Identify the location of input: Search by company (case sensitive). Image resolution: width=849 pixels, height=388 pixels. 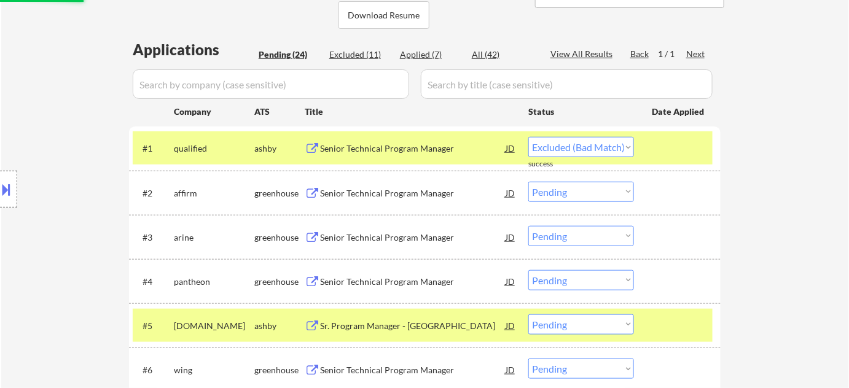
(271, 84).